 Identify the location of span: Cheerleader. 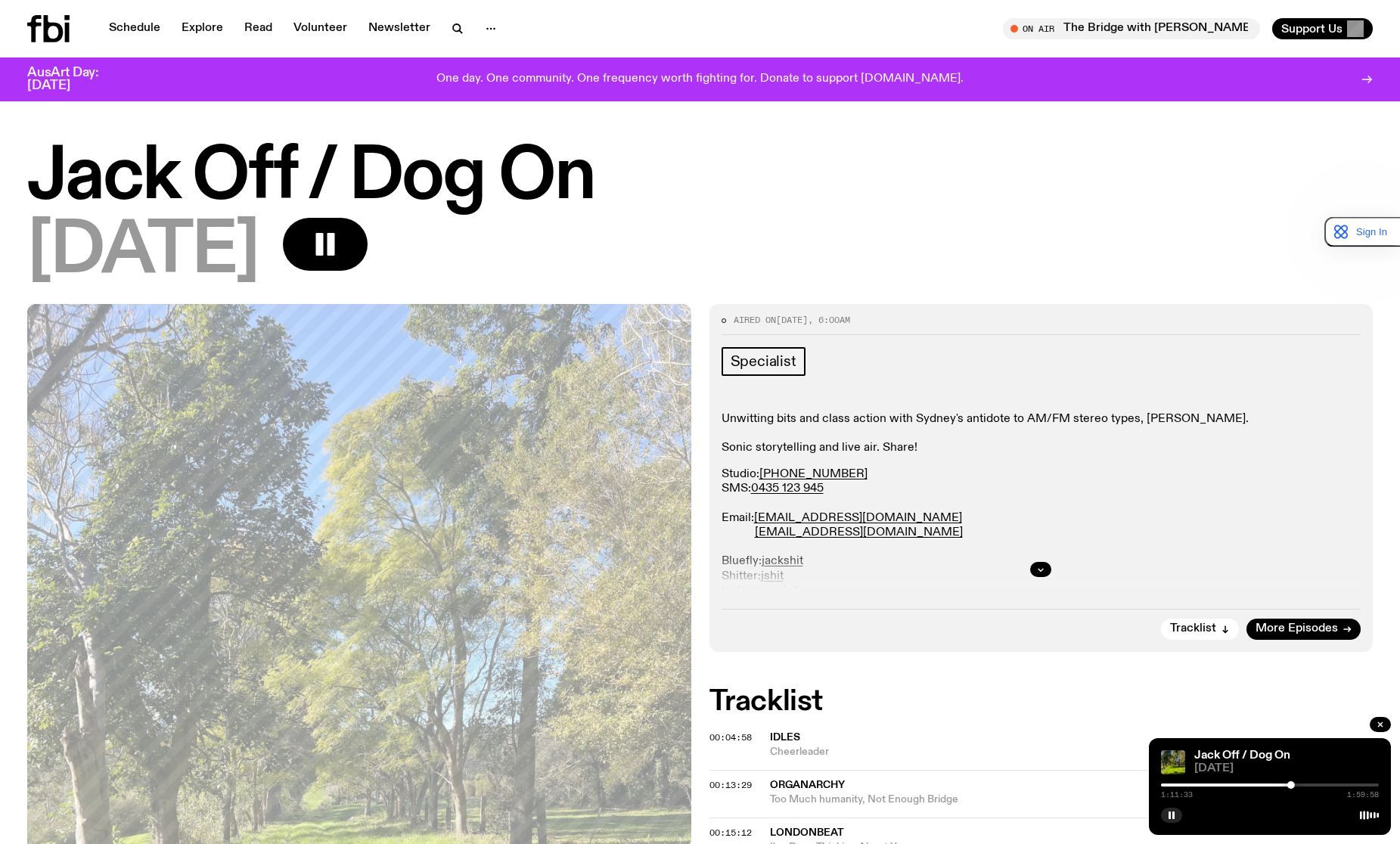
(1072, 752).